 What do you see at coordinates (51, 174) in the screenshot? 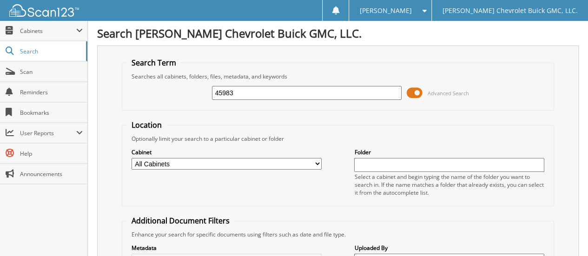
I see `span: Announcements` at bounding box center [51, 174].